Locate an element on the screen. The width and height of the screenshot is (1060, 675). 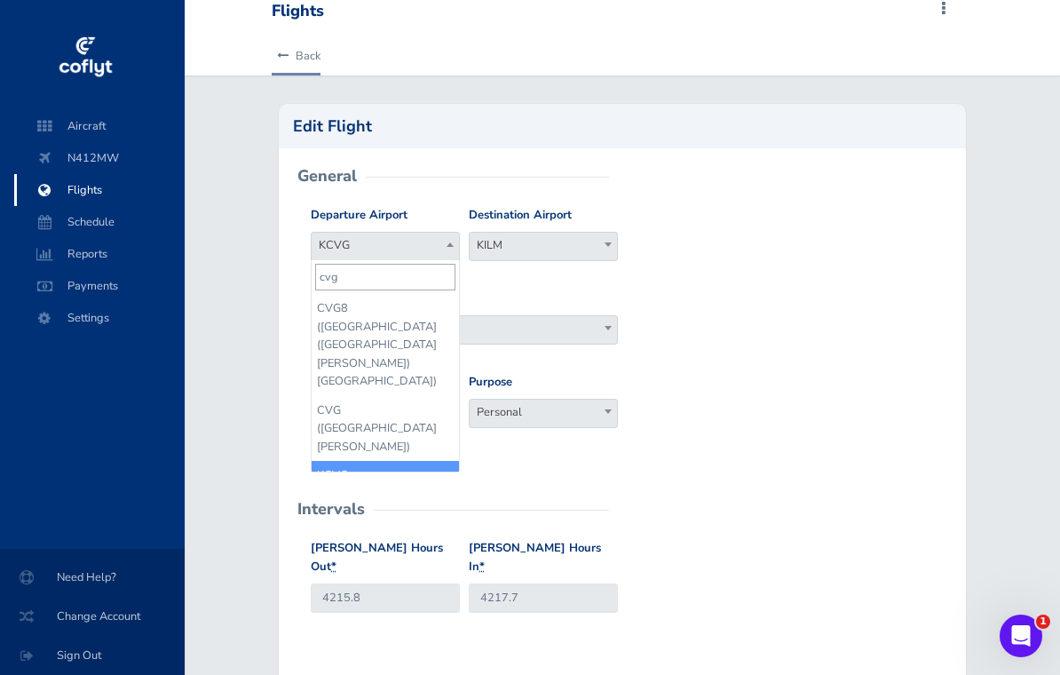
div: Flights is located at coordinates (297, 12).